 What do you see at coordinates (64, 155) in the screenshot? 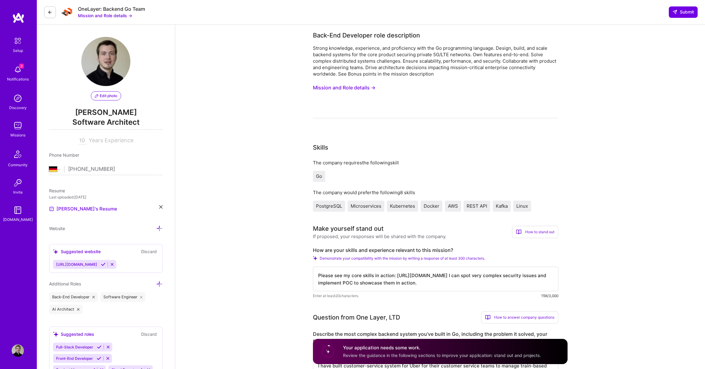
I see `span: Phone Number` at bounding box center [64, 155].